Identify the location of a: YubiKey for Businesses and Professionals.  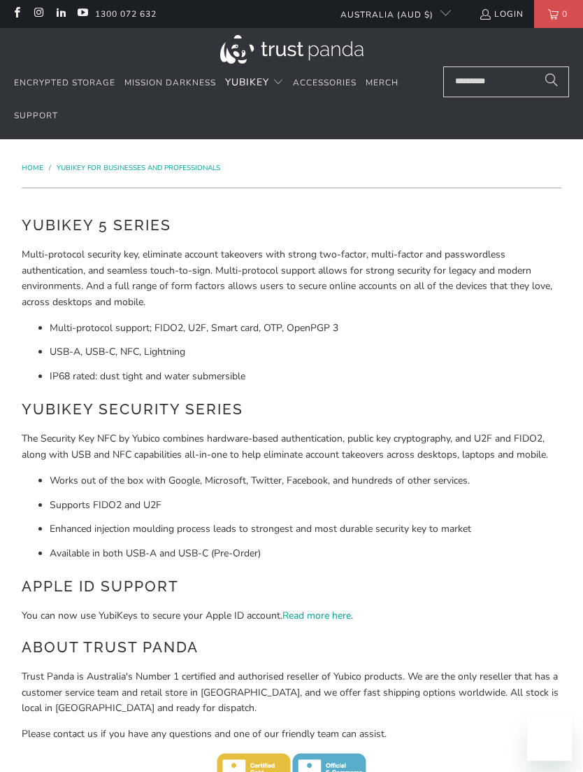
(139, 168).